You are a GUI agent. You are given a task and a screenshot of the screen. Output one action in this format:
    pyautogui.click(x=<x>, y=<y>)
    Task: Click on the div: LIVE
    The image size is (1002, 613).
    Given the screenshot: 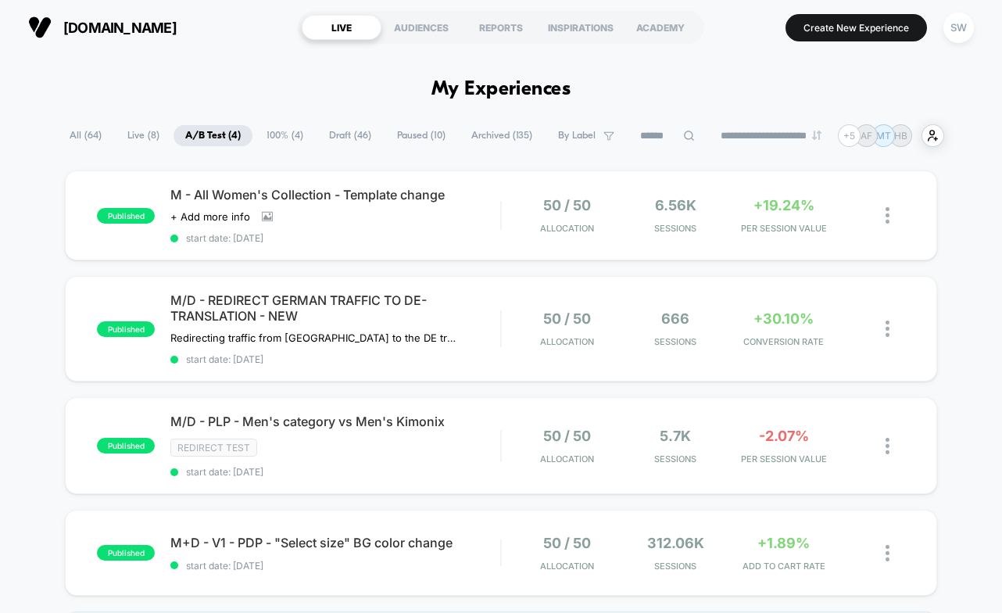 What is the action you would take?
    pyautogui.click(x=342, y=27)
    